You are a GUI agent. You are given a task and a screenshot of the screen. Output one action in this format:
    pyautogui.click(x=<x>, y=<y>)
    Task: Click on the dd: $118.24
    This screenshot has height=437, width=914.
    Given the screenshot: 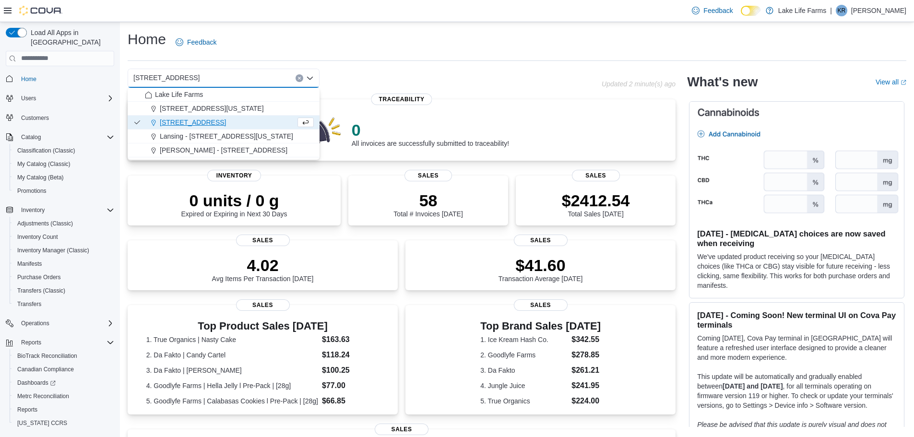 What is the action you would take?
    pyautogui.click(x=350, y=355)
    